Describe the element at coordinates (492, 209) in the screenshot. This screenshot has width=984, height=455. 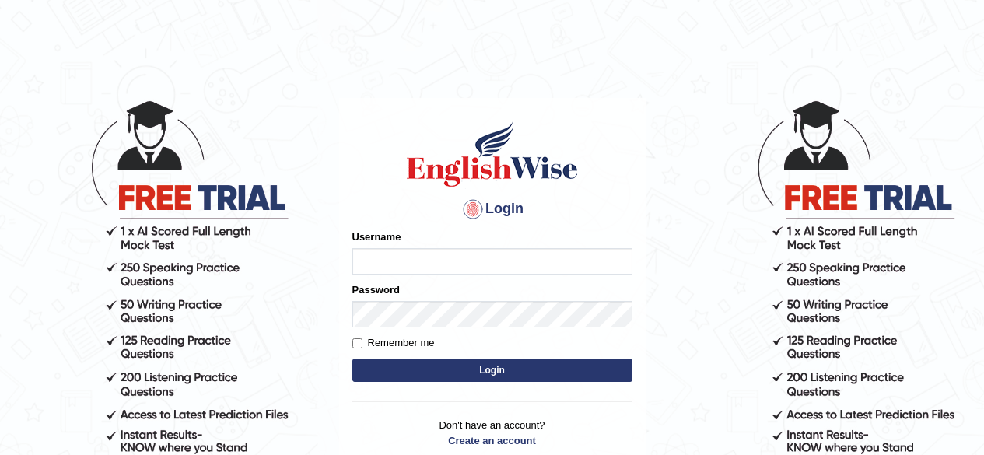
I see `h4: Login` at that location.